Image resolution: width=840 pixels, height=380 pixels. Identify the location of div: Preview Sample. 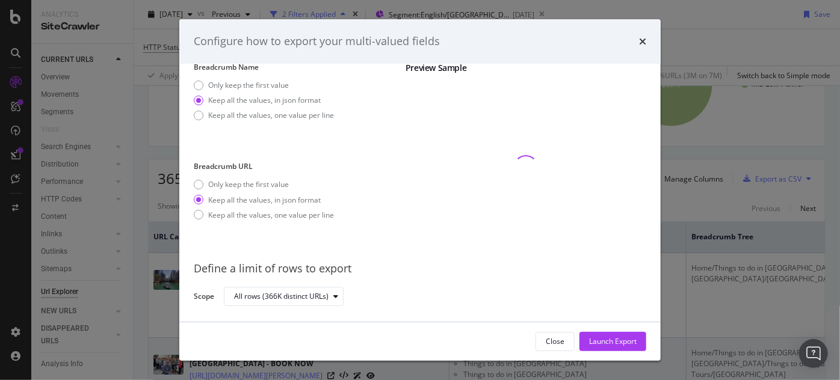
(526, 68).